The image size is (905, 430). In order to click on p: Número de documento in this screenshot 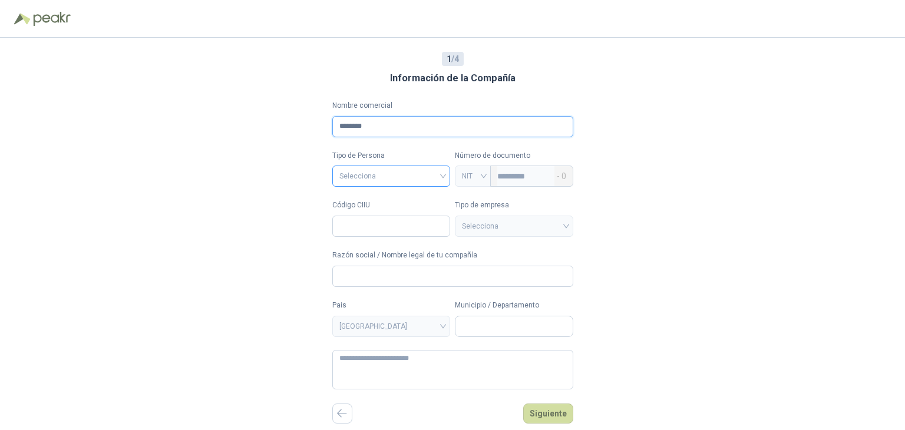, I will do `click(514, 155)`.